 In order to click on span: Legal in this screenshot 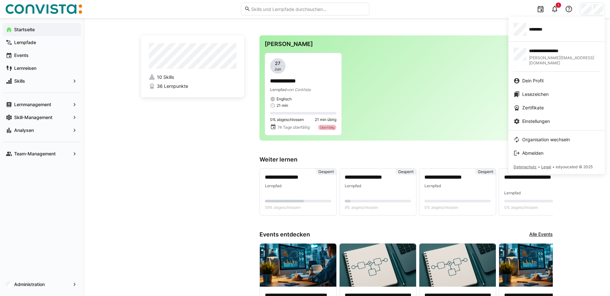, I will do `click(546, 167)`.